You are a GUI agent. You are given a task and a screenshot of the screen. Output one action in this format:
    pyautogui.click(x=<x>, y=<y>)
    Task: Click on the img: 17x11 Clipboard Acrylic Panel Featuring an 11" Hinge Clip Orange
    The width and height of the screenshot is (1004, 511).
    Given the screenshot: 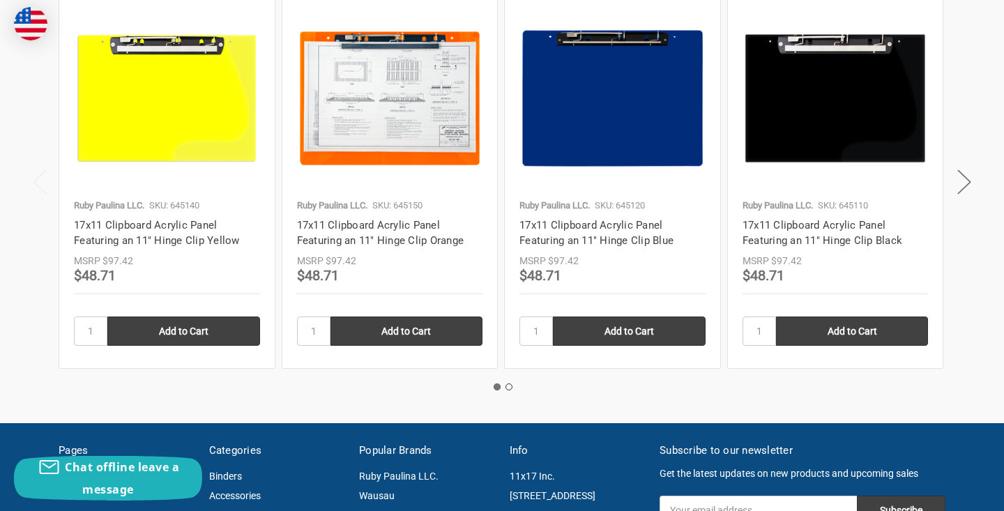 What is the action you would take?
    pyautogui.click(x=390, y=98)
    